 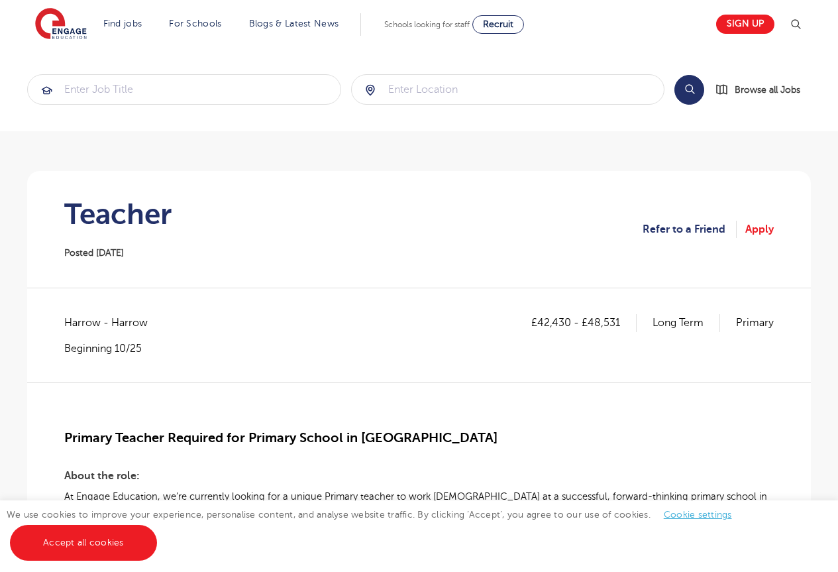 What do you see at coordinates (698, 514) in the screenshot?
I see `a: Cookie settings` at bounding box center [698, 514].